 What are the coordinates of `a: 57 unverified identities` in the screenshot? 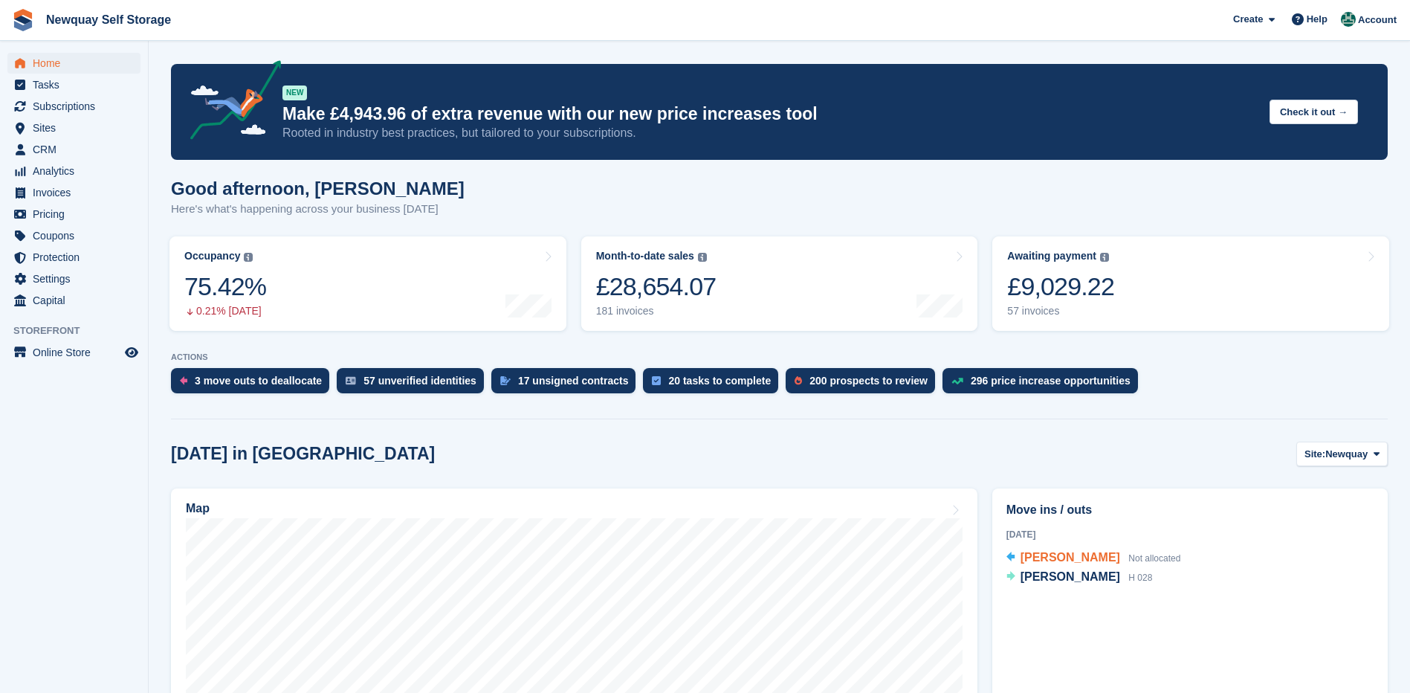 It's located at (414, 384).